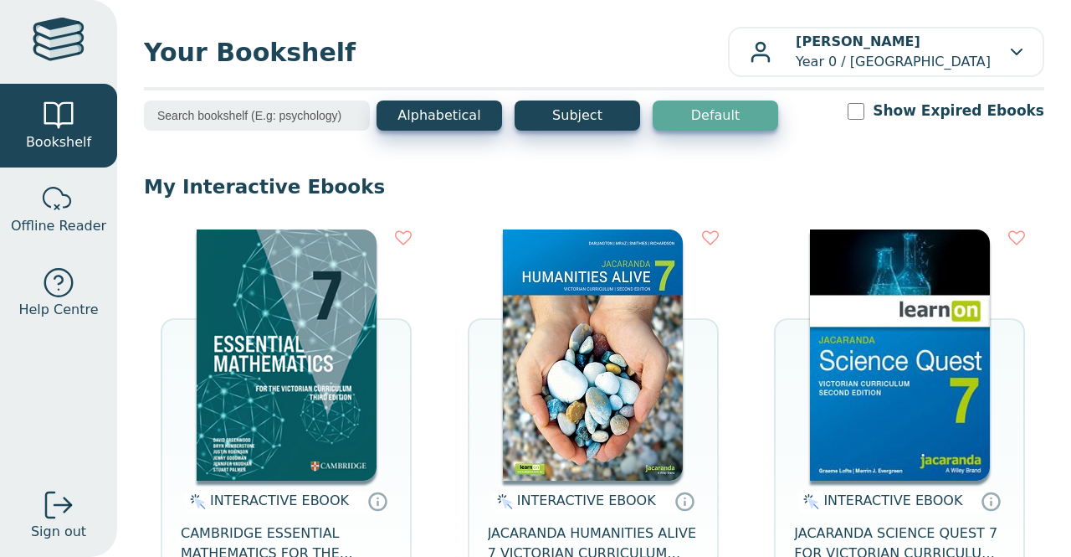  What do you see at coordinates (59, 532) in the screenshot?
I see `span: Sign out` at bounding box center [59, 532].